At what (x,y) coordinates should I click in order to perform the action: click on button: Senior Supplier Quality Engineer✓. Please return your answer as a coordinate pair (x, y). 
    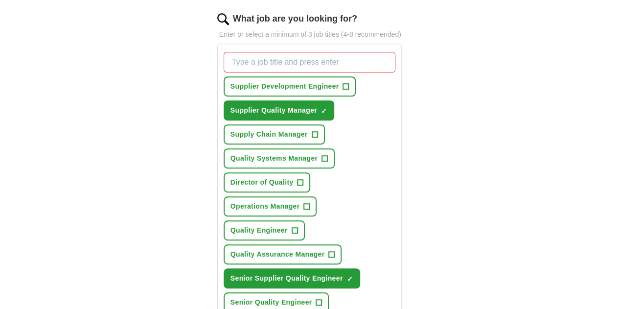
    Looking at the image, I should click on (292, 278).